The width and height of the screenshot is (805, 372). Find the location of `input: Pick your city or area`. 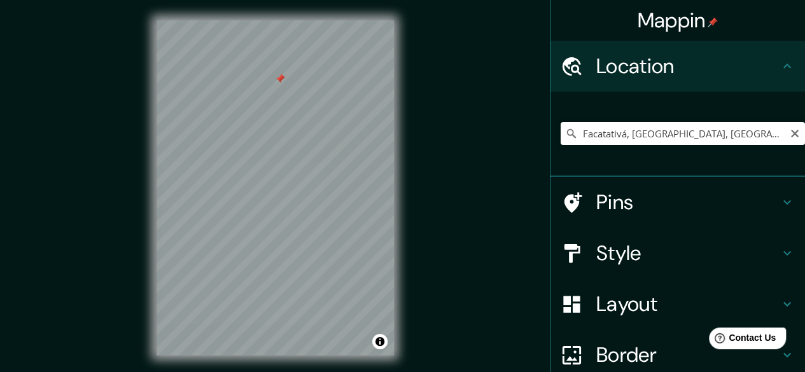

input: Pick your city or area is located at coordinates (683, 134).